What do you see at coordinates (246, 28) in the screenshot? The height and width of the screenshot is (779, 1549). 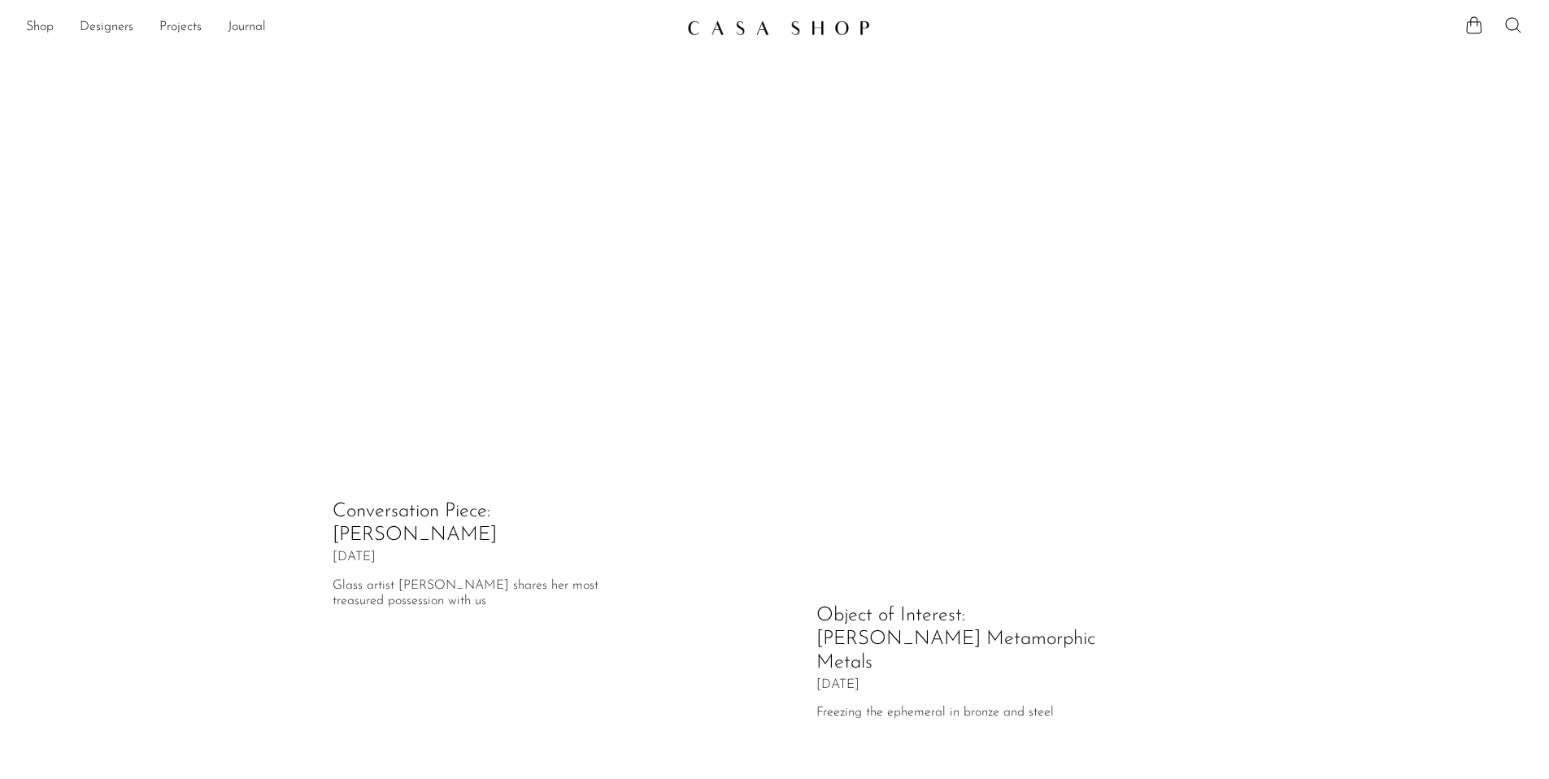 I see `a: Journal` at bounding box center [246, 28].